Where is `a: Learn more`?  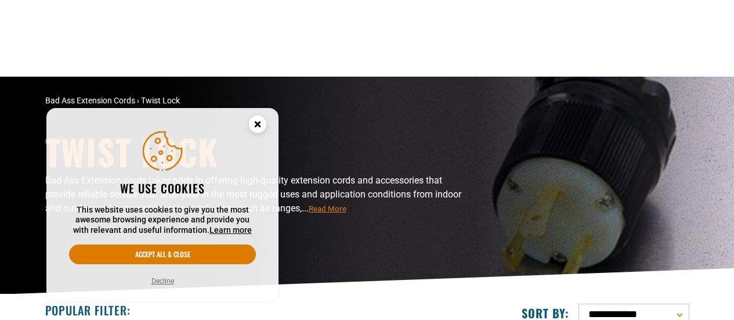 a: Learn more is located at coordinates (230, 230).